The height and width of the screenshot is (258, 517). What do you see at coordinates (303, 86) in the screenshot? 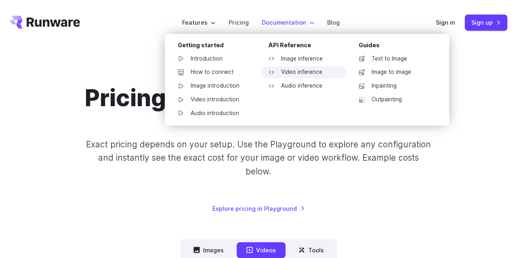
I see `a: Audio inference` at bounding box center [303, 86].